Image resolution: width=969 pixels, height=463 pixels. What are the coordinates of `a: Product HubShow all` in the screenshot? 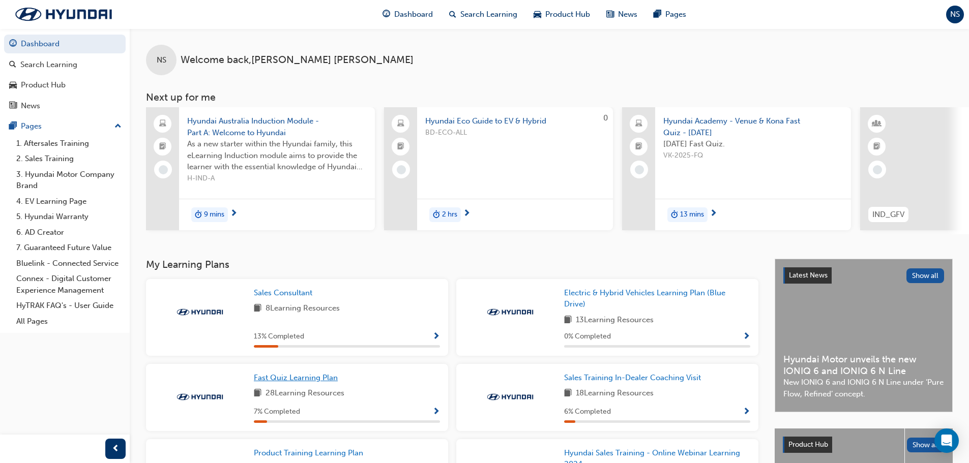 It's located at (863, 445).